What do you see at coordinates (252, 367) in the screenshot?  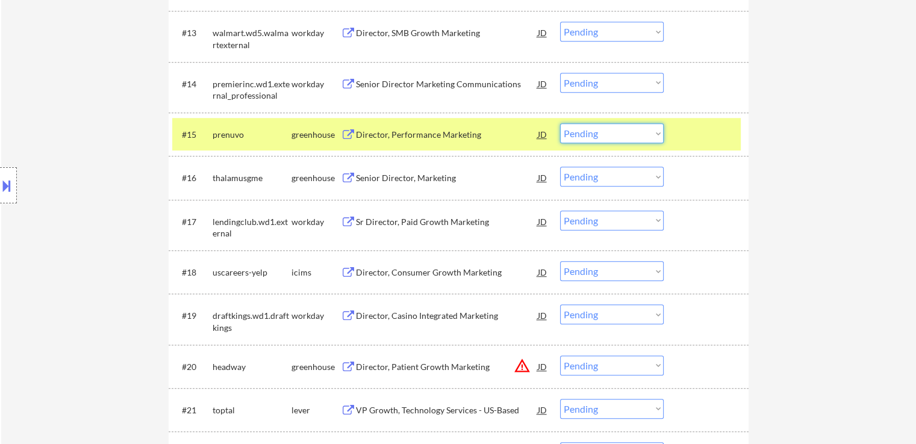 I see `div: headway` at bounding box center [252, 367].